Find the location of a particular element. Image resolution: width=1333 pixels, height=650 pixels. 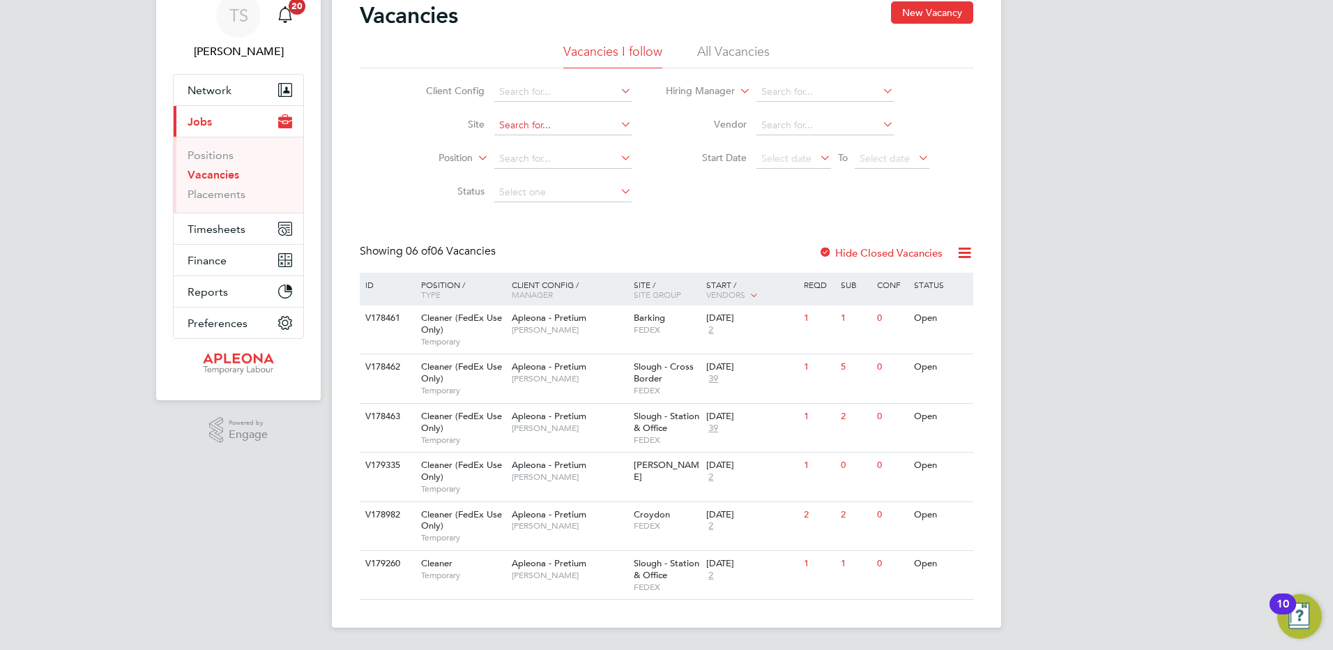

label: Start Date is located at coordinates (706, 158).